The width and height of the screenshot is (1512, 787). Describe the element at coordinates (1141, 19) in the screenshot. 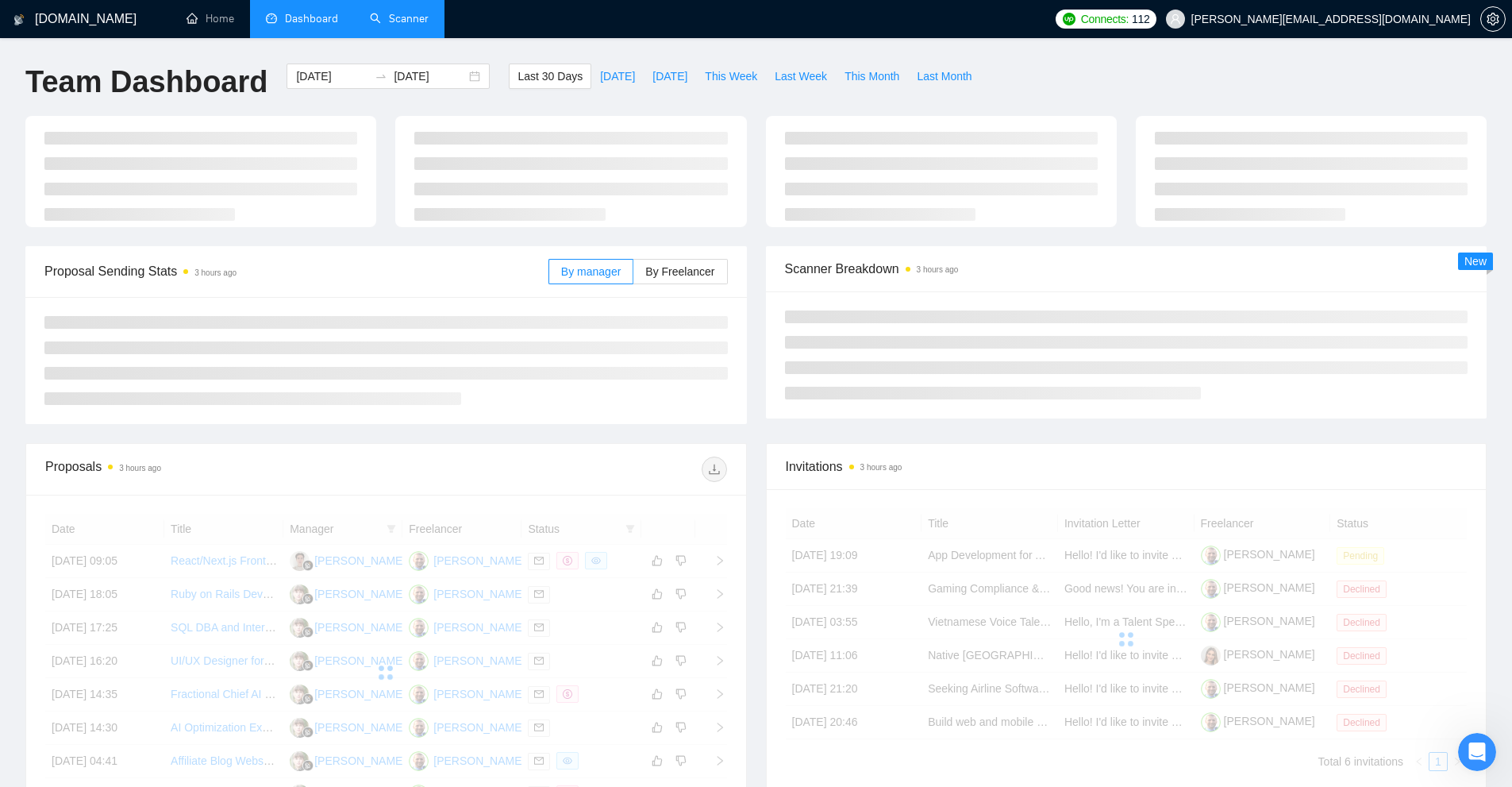

I see `span: 112` at that location.